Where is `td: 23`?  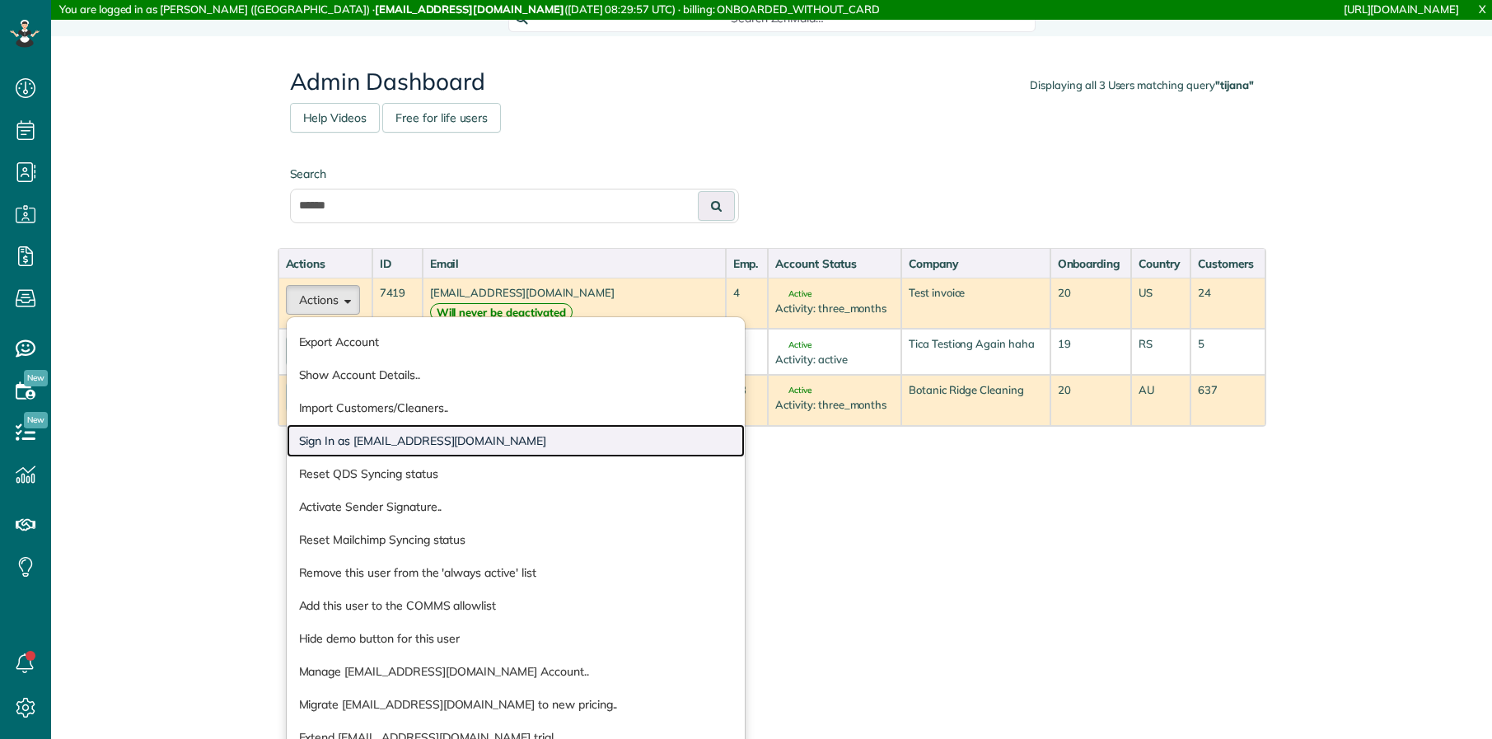 td: 23 is located at coordinates (747, 400).